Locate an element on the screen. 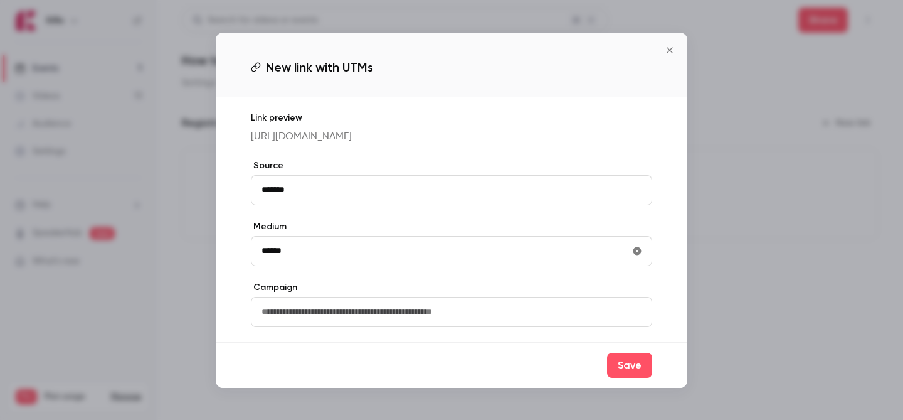  label: Source is located at coordinates (452, 166).